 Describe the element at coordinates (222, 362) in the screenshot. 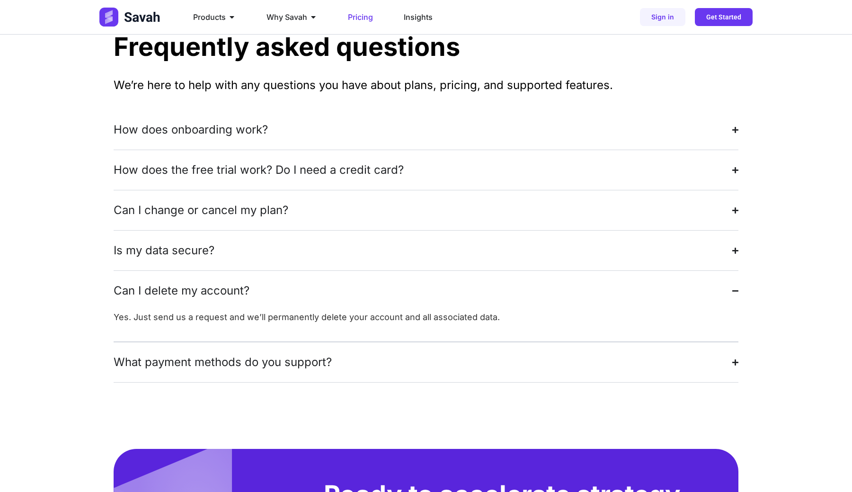

I see `div: What payment methods do you support?` at that location.